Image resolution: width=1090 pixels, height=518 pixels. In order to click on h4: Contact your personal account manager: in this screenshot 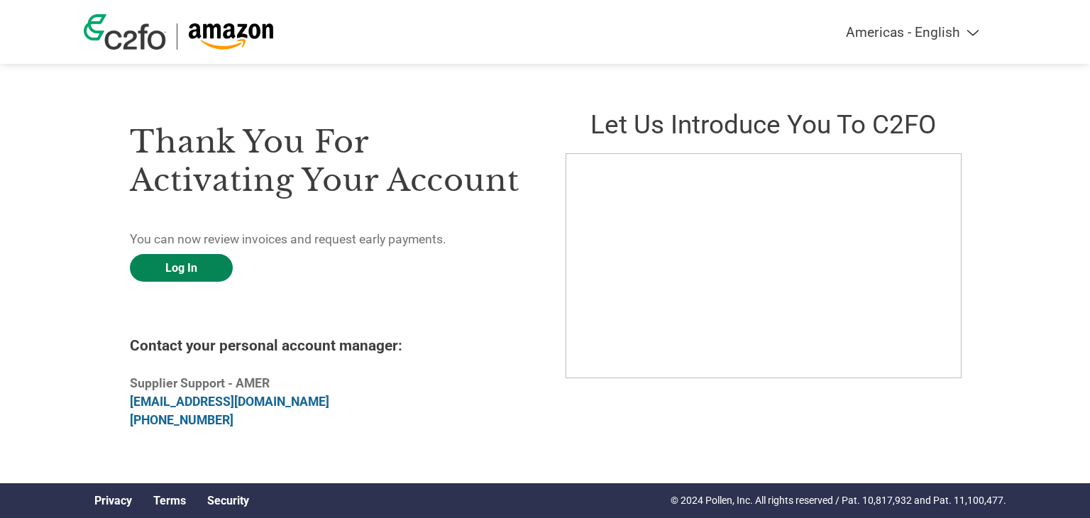, I will do `click(327, 346)`.